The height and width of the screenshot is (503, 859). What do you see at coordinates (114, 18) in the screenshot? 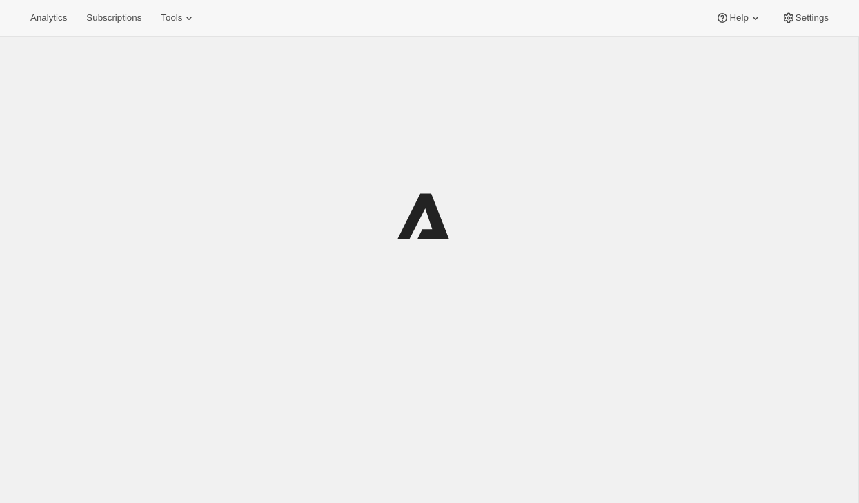
I see `button: Subscriptions` at bounding box center [114, 18].